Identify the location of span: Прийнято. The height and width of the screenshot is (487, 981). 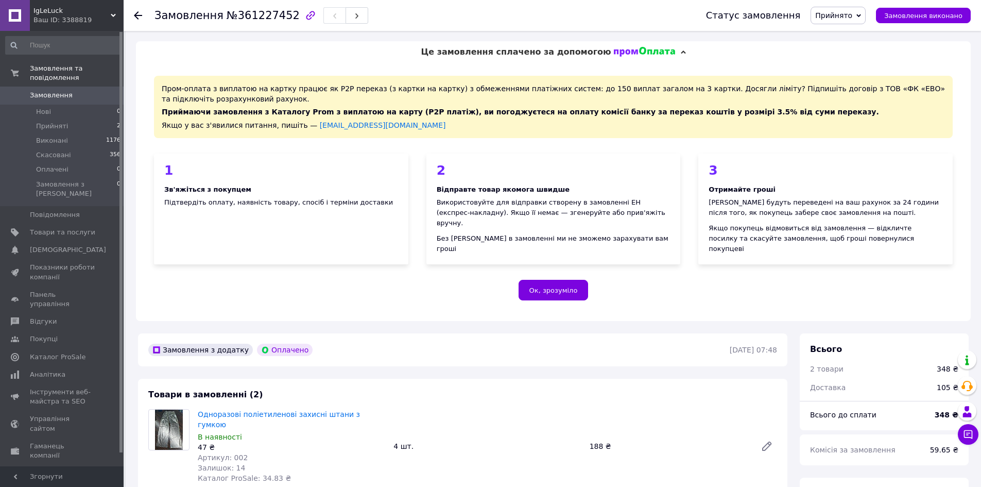
(834, 15).